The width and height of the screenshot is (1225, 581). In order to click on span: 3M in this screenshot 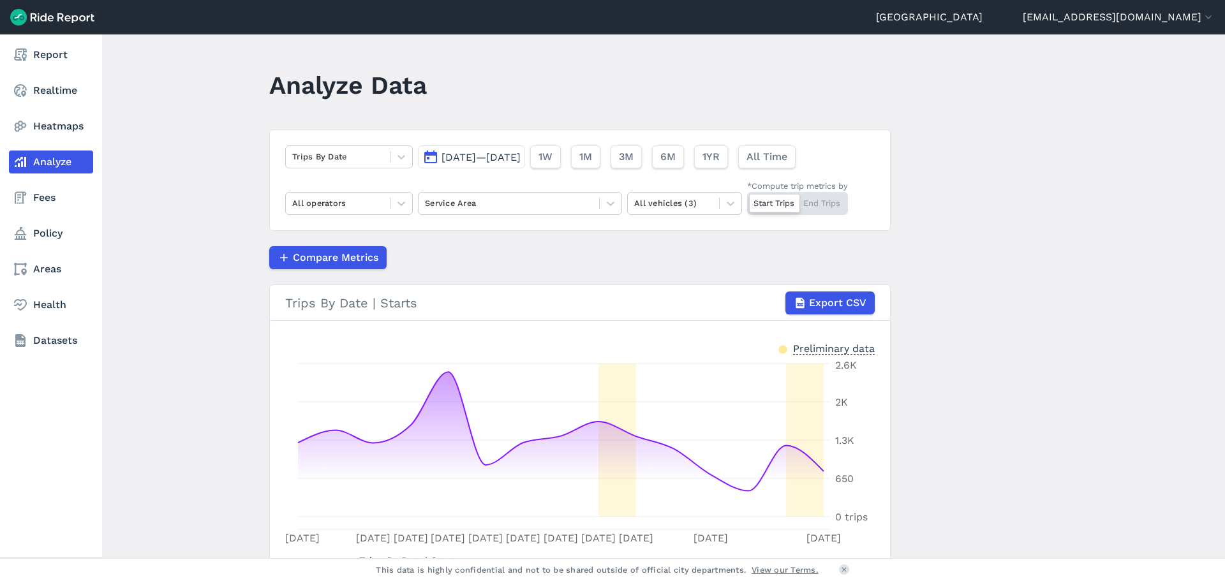, I will do `click(626, 157)`.